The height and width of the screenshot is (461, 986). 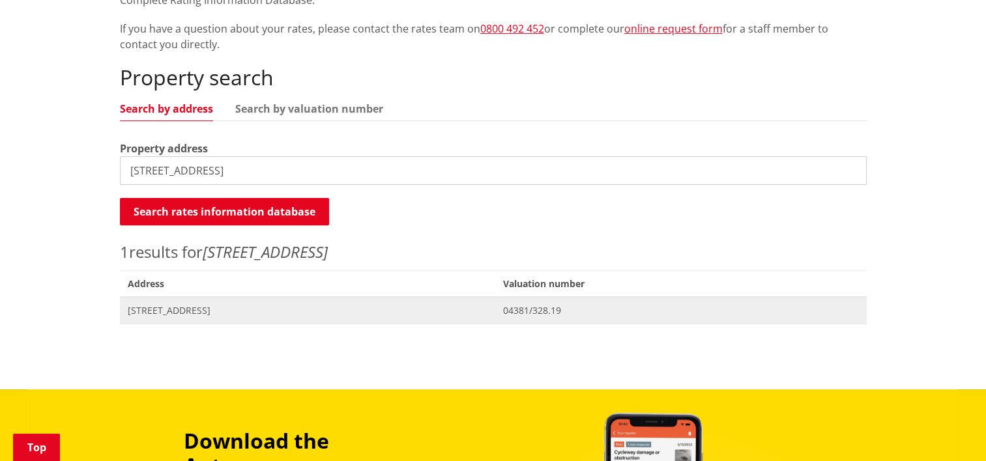 What do you see at coordinates (493, 171) in the screenshot?
I see `input: e.g. Duke Street NGARUAWAHIA` at bounding box center [493, 171].